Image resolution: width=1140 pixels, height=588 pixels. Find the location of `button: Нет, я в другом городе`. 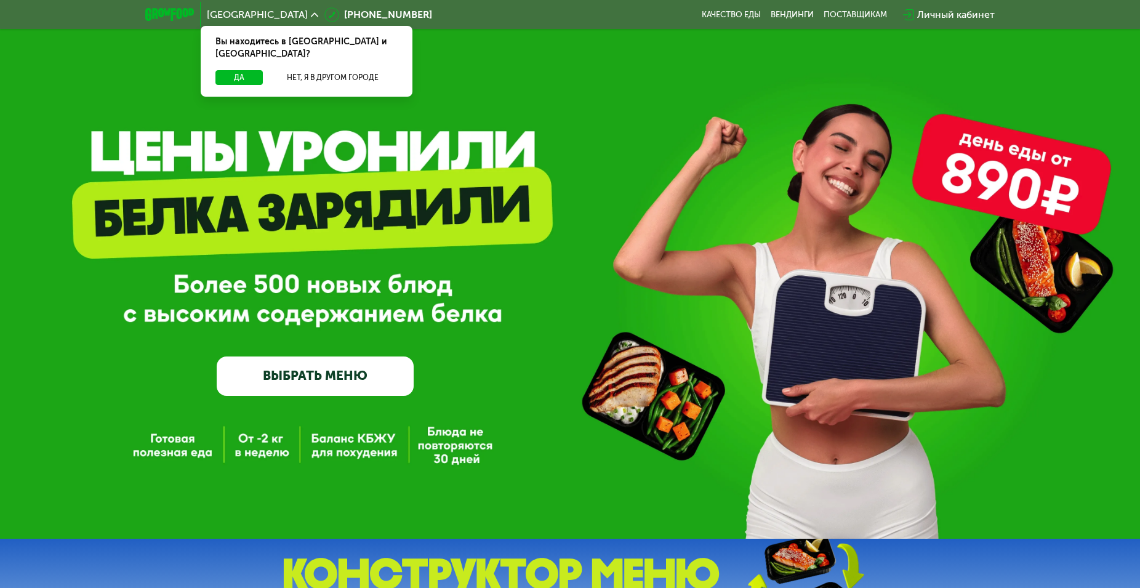

button: Нет, я в другом городе is located at coordinates (332, 78).